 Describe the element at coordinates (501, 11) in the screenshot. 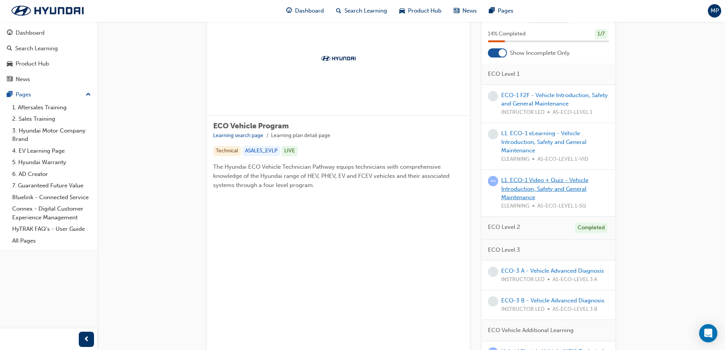

I see `a: pages-iconPages` at that location.